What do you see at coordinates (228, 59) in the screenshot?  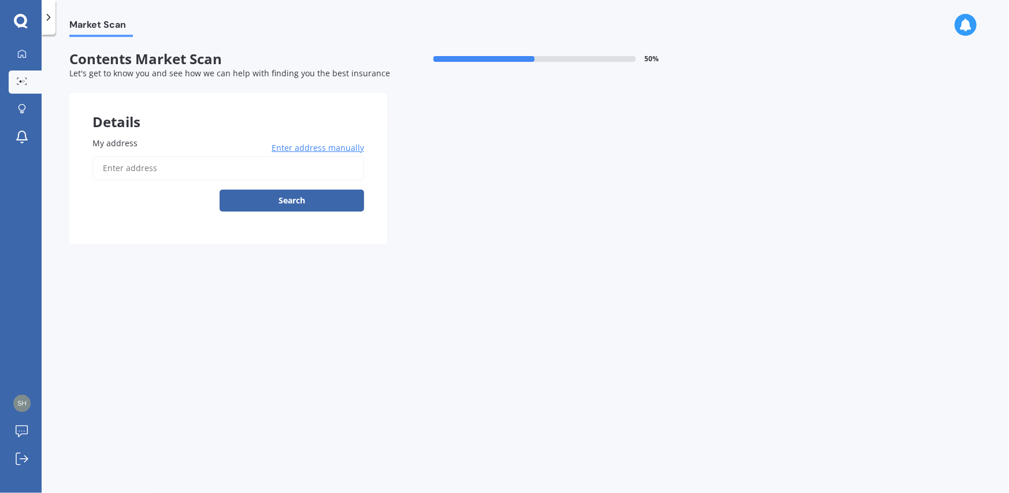 I see `span: Contents Market Scan` at bounding box center [228, 59].